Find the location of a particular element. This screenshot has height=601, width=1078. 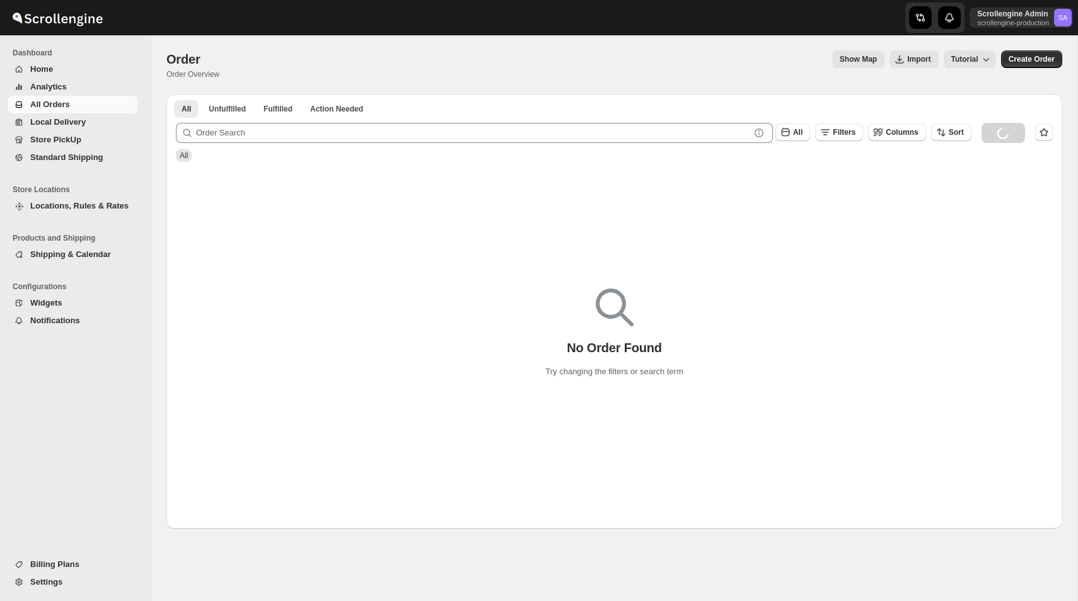

p: Order Overview is located at coordinates (193, 74).